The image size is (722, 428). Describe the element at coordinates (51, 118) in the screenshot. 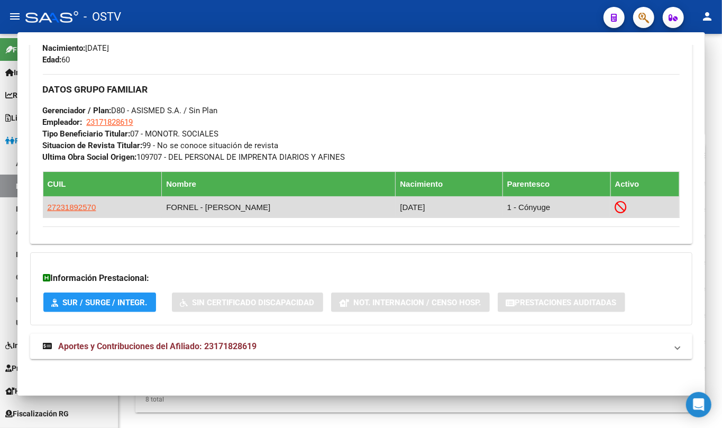

I see `span: Liquidación de Convenios` at that location.